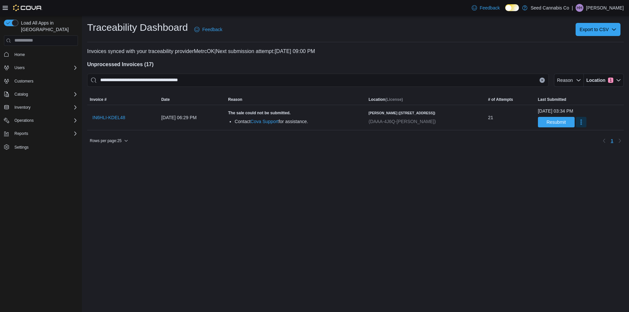 The image size is (629, 312). Describe the element at coordinates (542, 80) in the screenshot. I see `button: Clear input` at that location.